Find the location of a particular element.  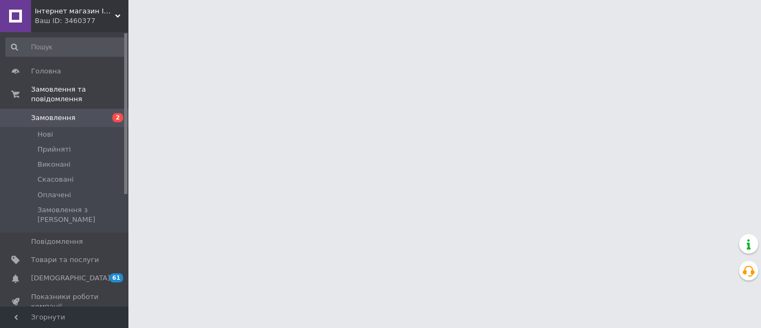

span: Показники роботи компанії is located at coordinates (65, 301).